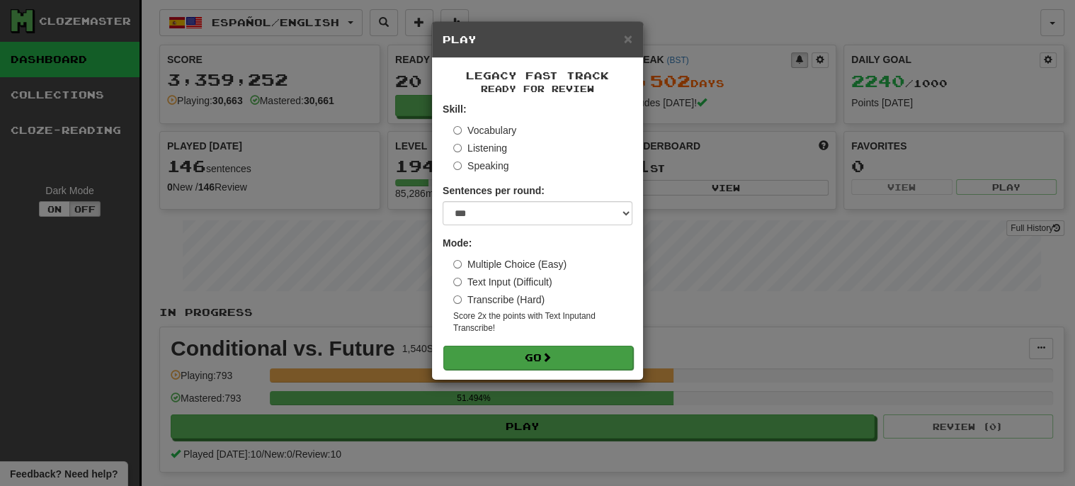  Describe the element at coordinates (484, 130) in the screenshot. I see `label: Vocabulary` at that location.